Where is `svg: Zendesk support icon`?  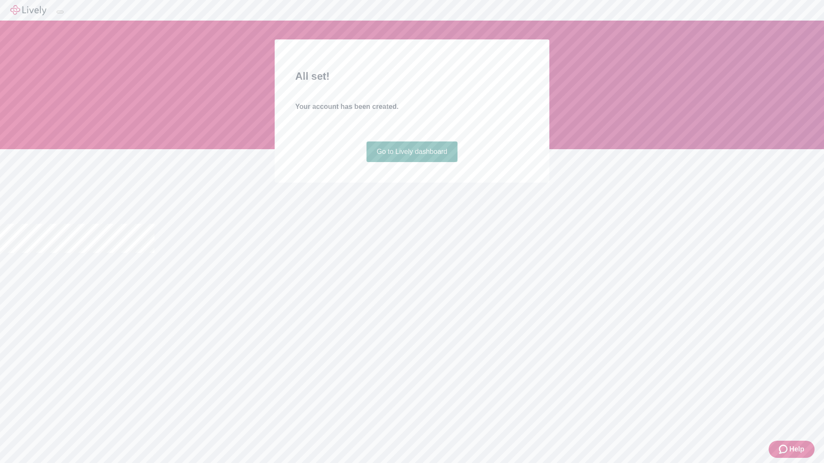 svg: Zendesk support icon is located at coordinates (784, 450).